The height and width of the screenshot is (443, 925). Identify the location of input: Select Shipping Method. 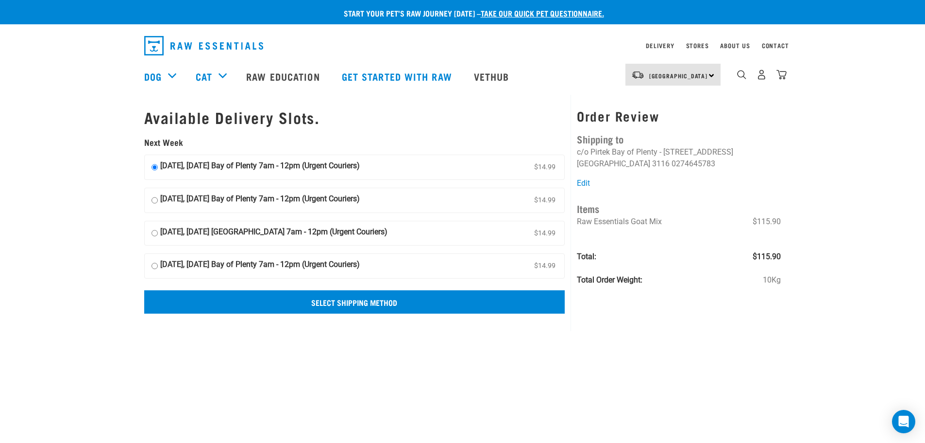
(355, 302).